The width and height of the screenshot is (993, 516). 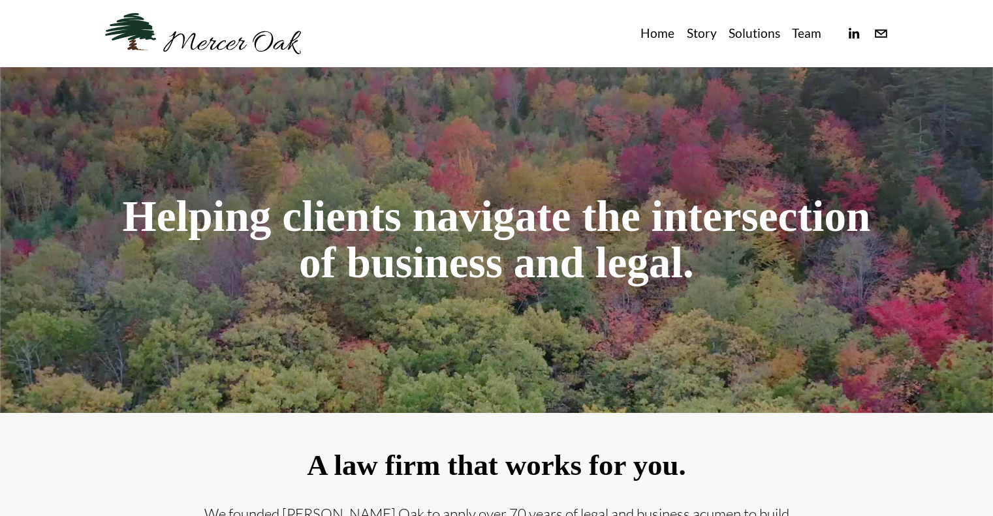 I want to click on h1: Helping clients navigate the intersection of business and legal., so click(x=497, y=239).